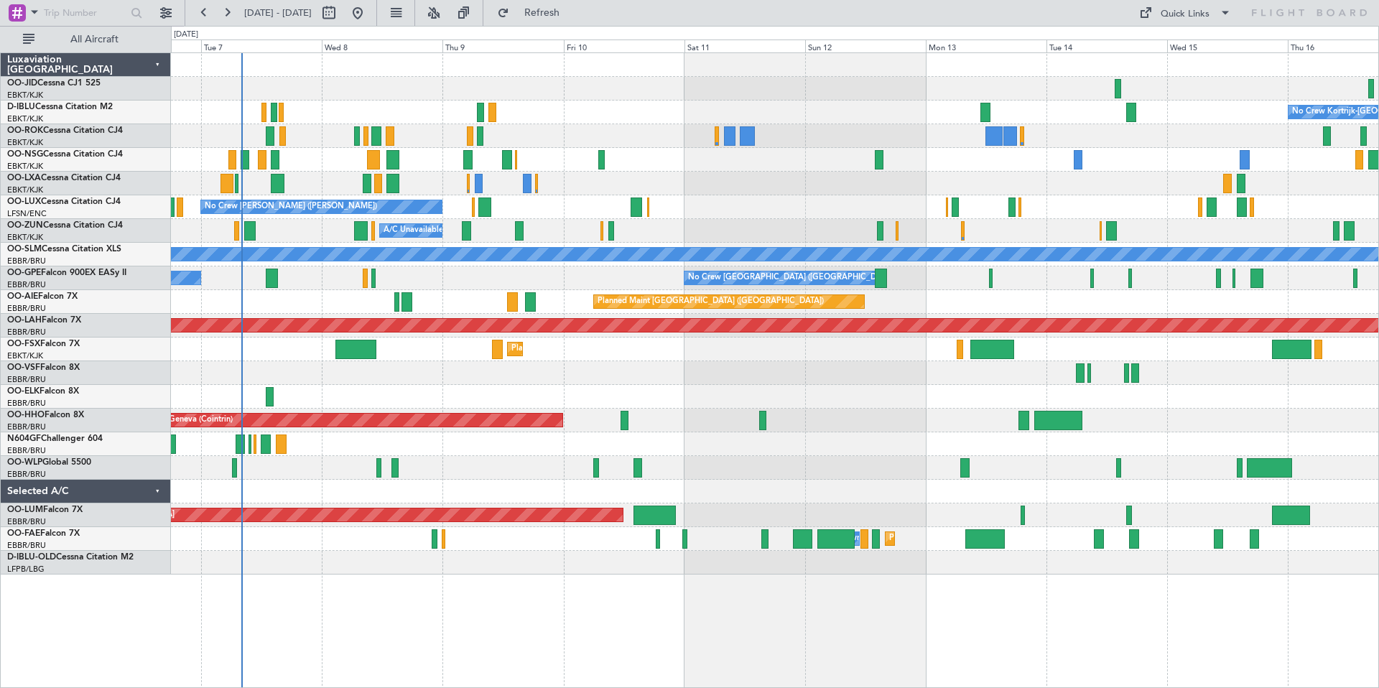 The height and width of the screenshot is (688, 1379). Describe the element at coordinates (45, 510) in the screenshot. I see `a: OO-LUMFalcon 7X` at that location.